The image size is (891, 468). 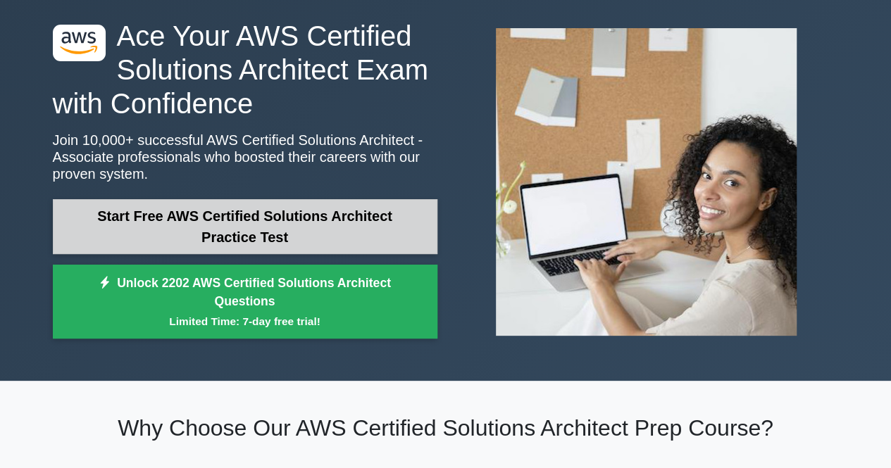 I want to click on a: Unlock 2202 AWS Certified Solutions Architect QuestionsLimited Time: 7-day free trial!, so click(x=245, y=302).